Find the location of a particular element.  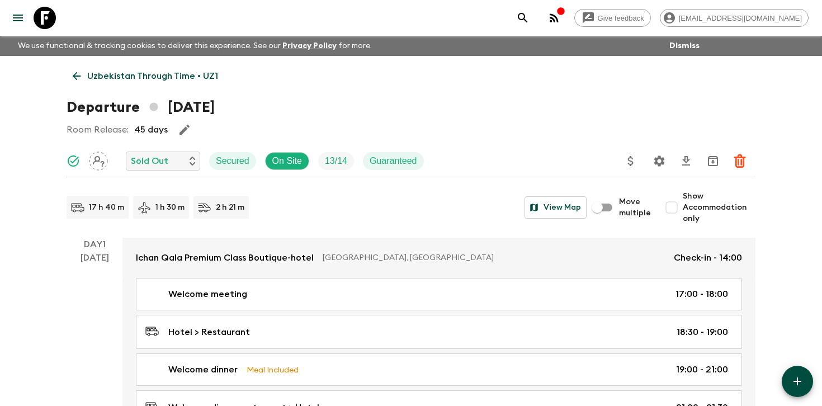

p: Meal Included is located at coordinates (272, 370).